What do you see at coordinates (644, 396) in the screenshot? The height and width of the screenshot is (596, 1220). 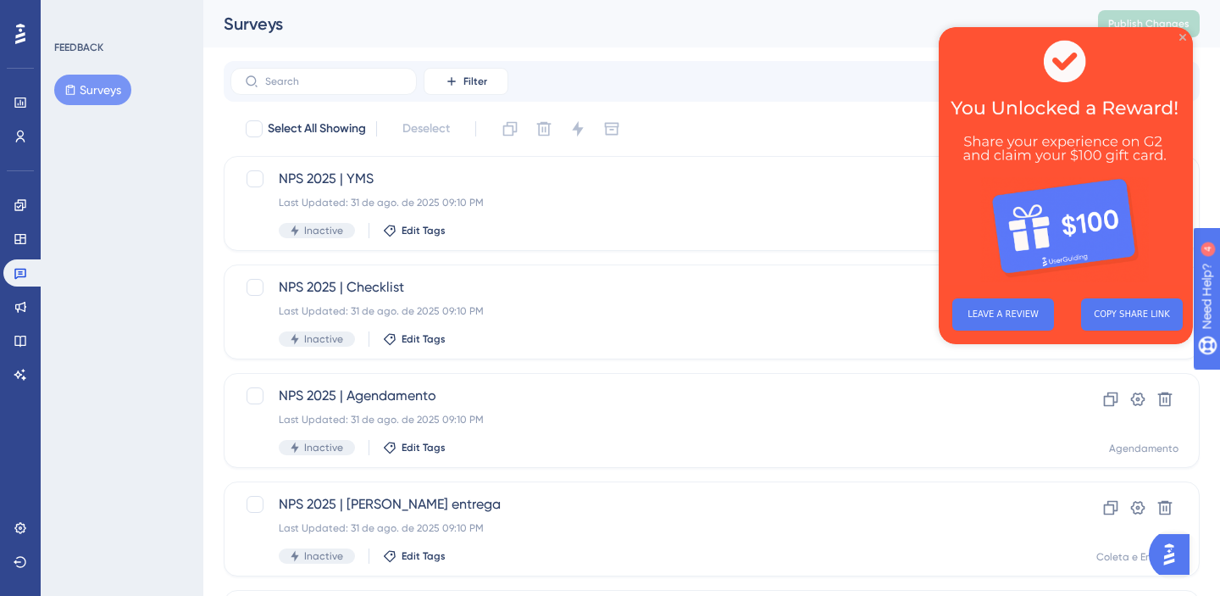 I see `span: NPS 2025 | Agendamento` at bounding box center [644, 396].